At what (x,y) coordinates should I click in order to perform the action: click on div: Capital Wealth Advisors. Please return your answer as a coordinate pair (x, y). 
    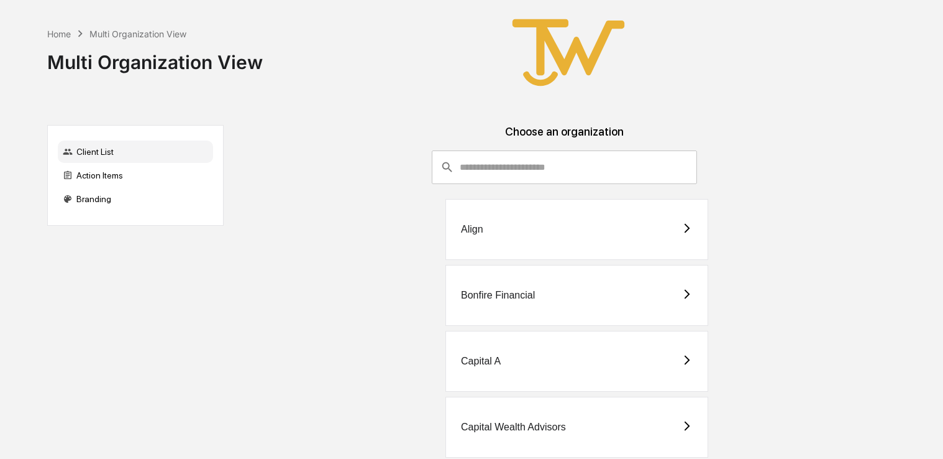
    Looking at the image, I should click on (513, 427).